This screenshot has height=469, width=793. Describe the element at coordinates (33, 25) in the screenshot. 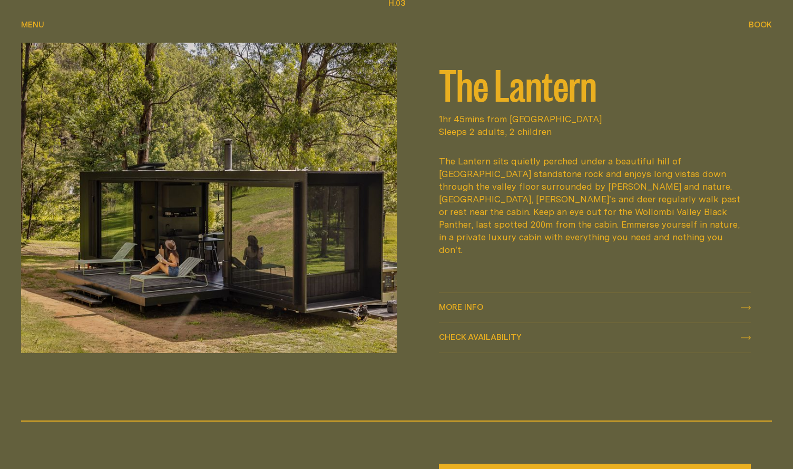

I see `button: show menu` at that location.